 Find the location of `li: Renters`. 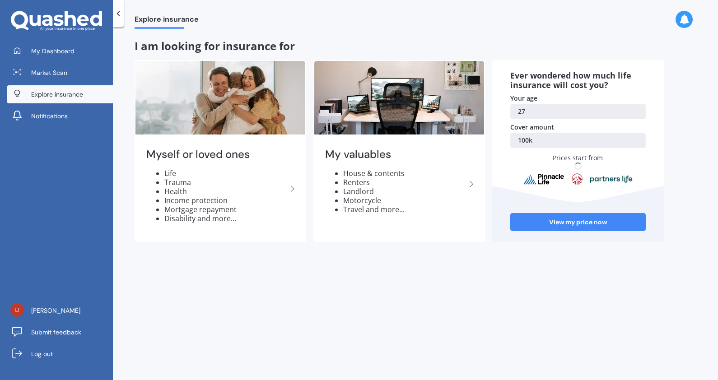

li: Renters is located at coordinates (405, 183).